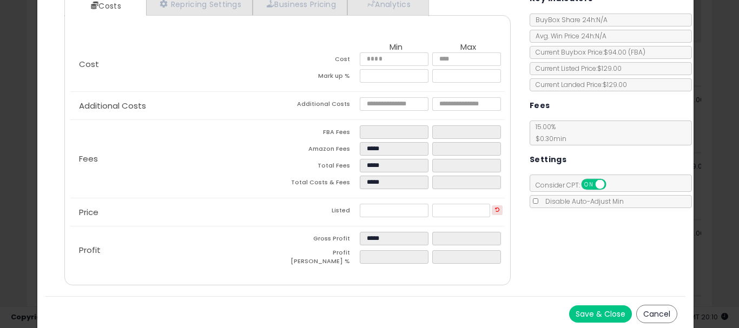 The image size is (739, 328). What do you see at coordinates (578, 84) in the screenshot?
I see `span: Current Landed Price: $129.00` at bounding box center [578, 84].